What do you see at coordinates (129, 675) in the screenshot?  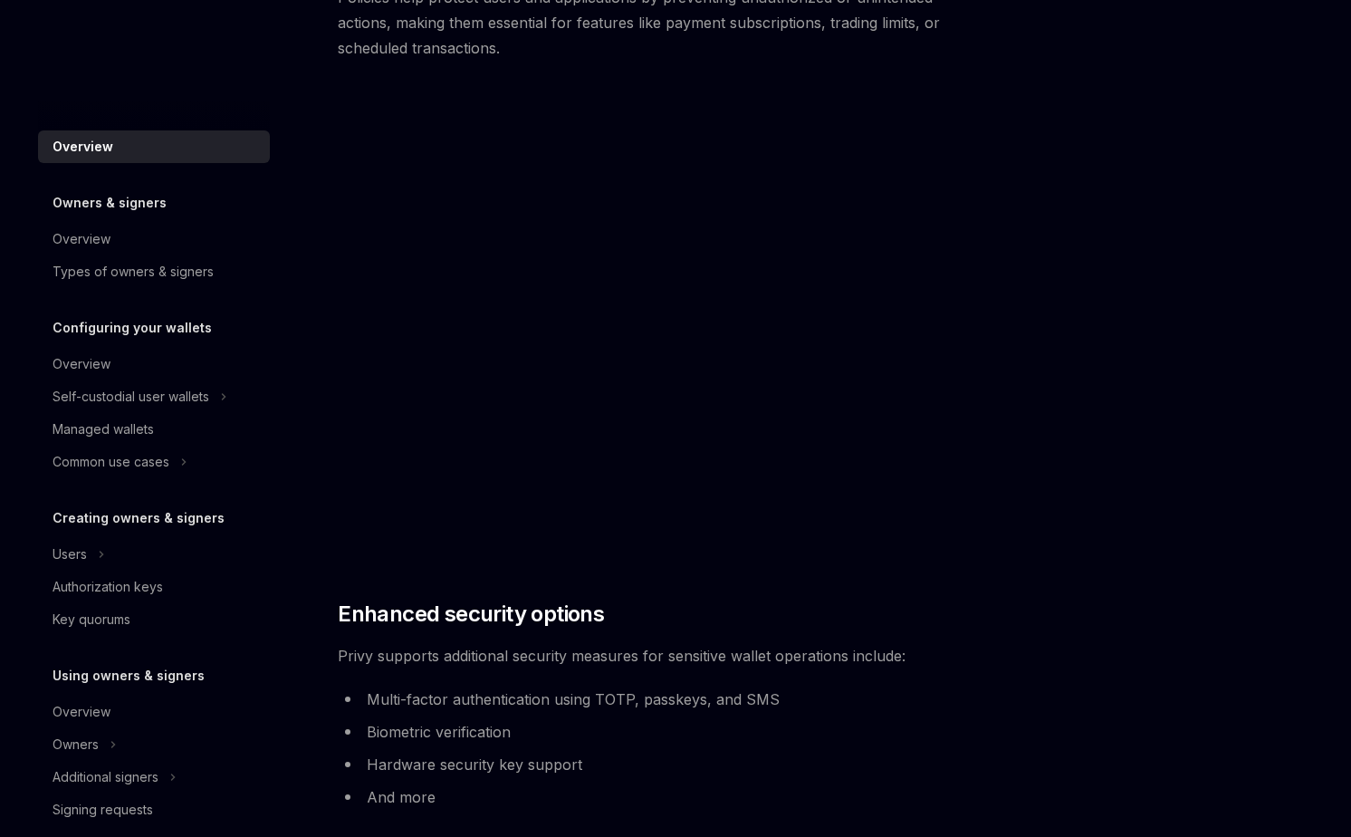 I see `h5: Using owners & signers` at bounding box center [129, 675].